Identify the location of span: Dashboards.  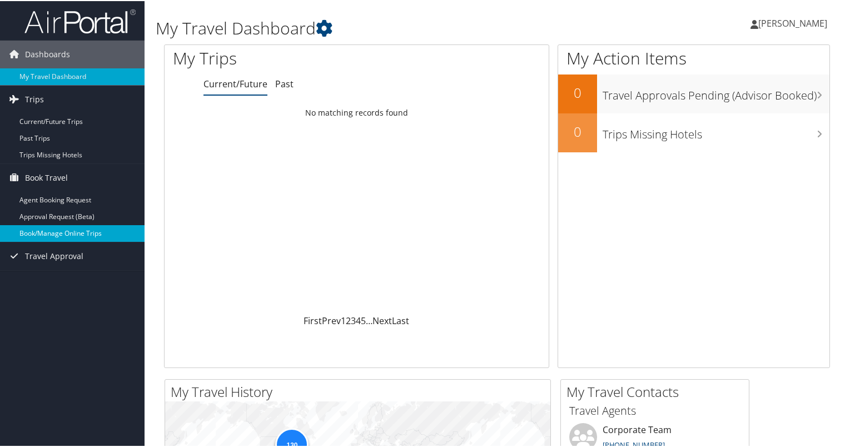
(47, 53).